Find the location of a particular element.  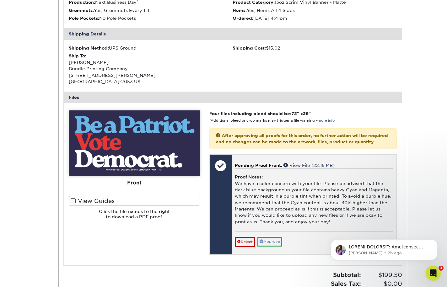

span: 36 is located at coordinates (306, 114).